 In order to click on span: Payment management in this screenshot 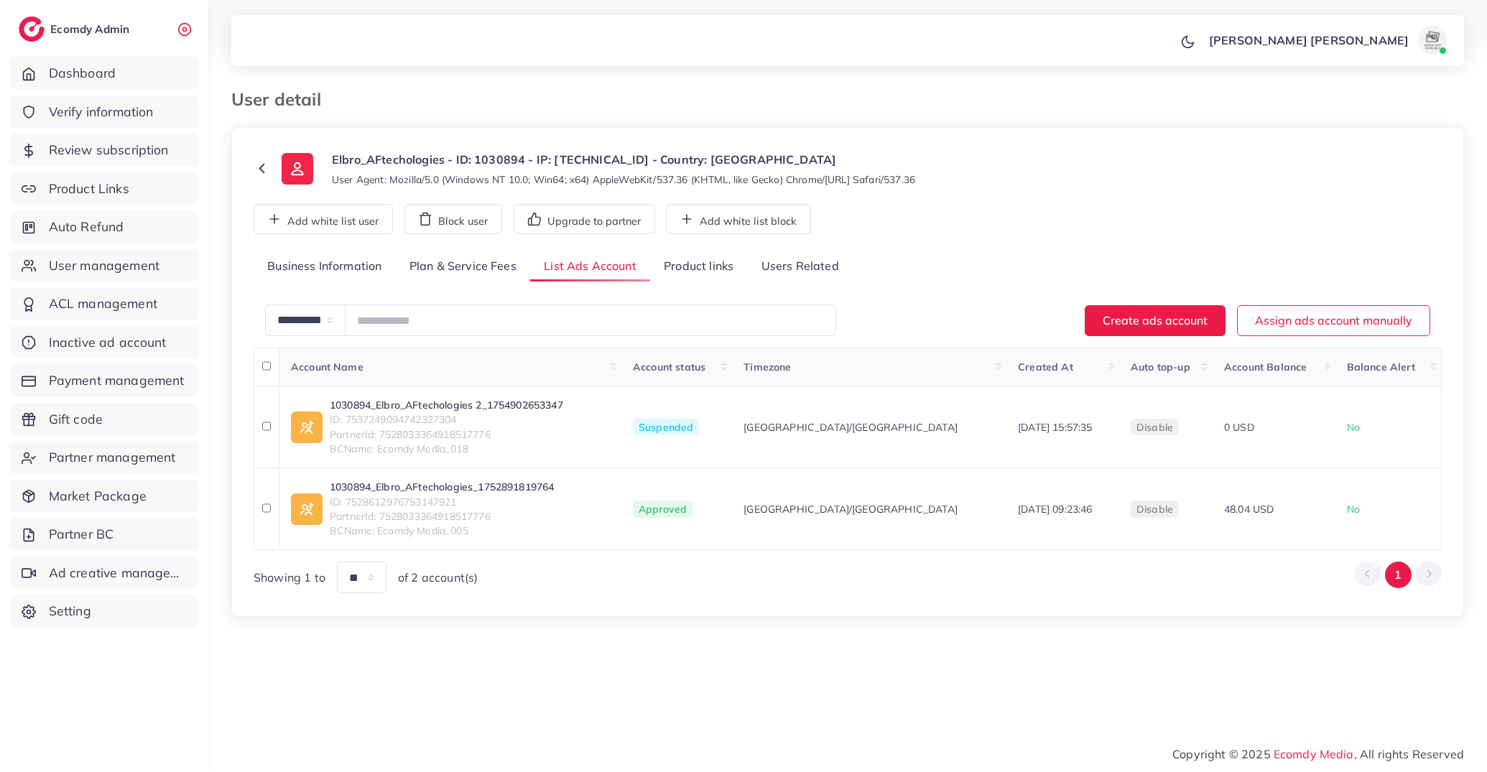, I will do `click(116, 381)`.